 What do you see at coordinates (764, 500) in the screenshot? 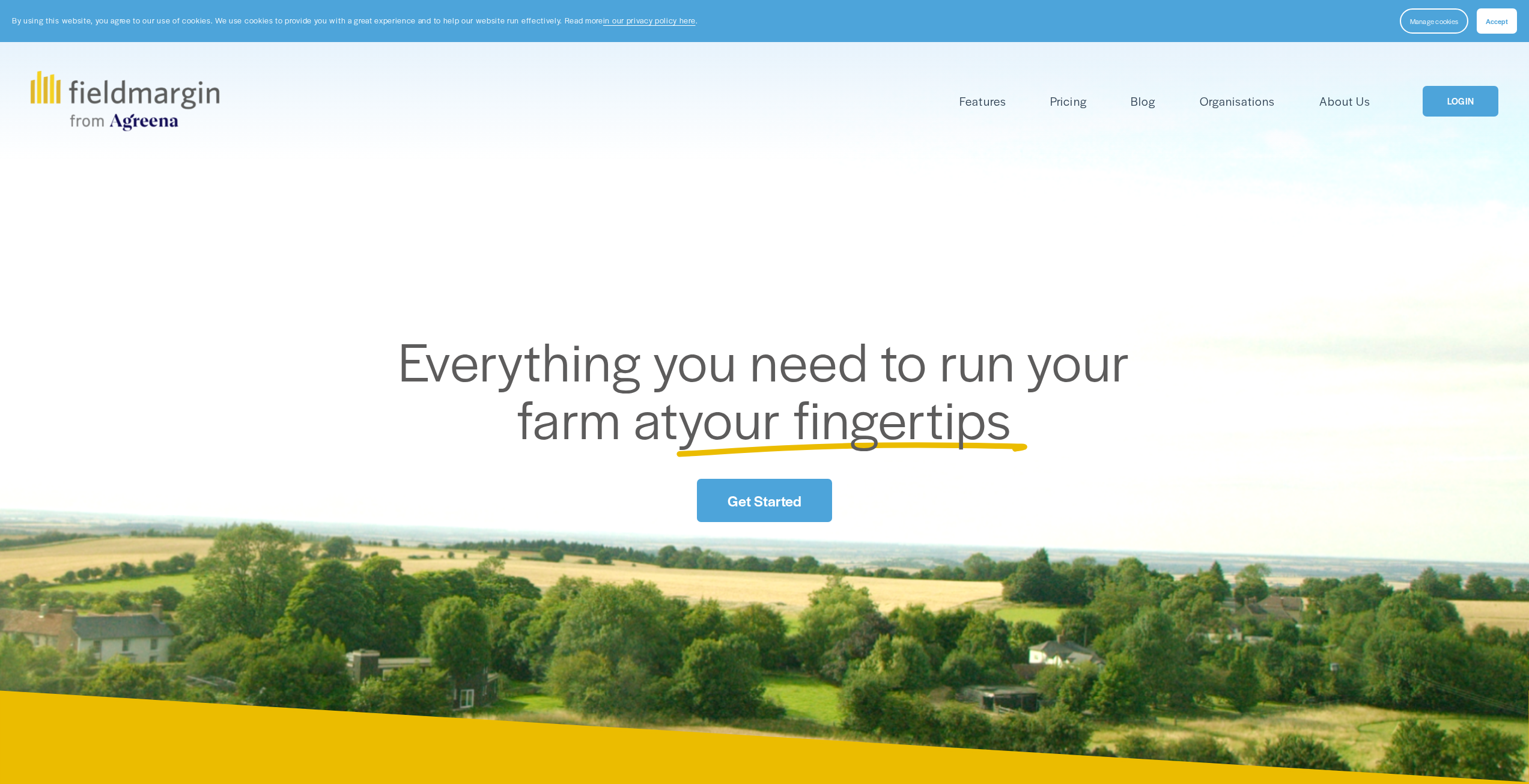
I see `a: Get Started` at bounding box center [764, 500].